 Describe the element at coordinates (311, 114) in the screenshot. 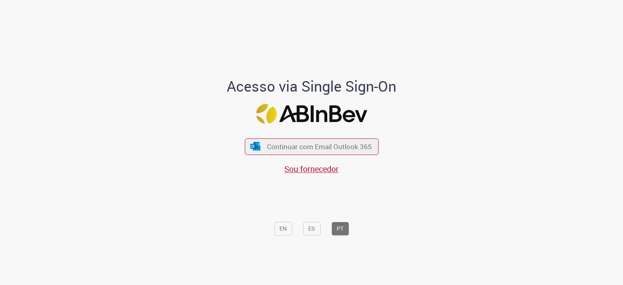

I see `img: Logo ABInBev` at that location.